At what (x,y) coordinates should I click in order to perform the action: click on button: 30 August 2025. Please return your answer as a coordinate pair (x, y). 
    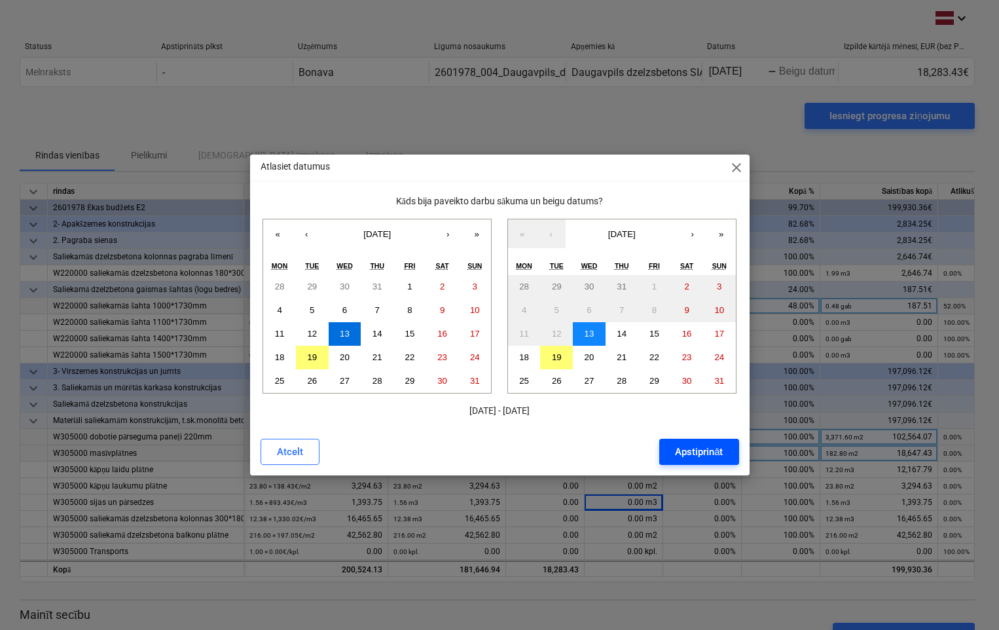
    Looking at the image, I should click on (442, 381).